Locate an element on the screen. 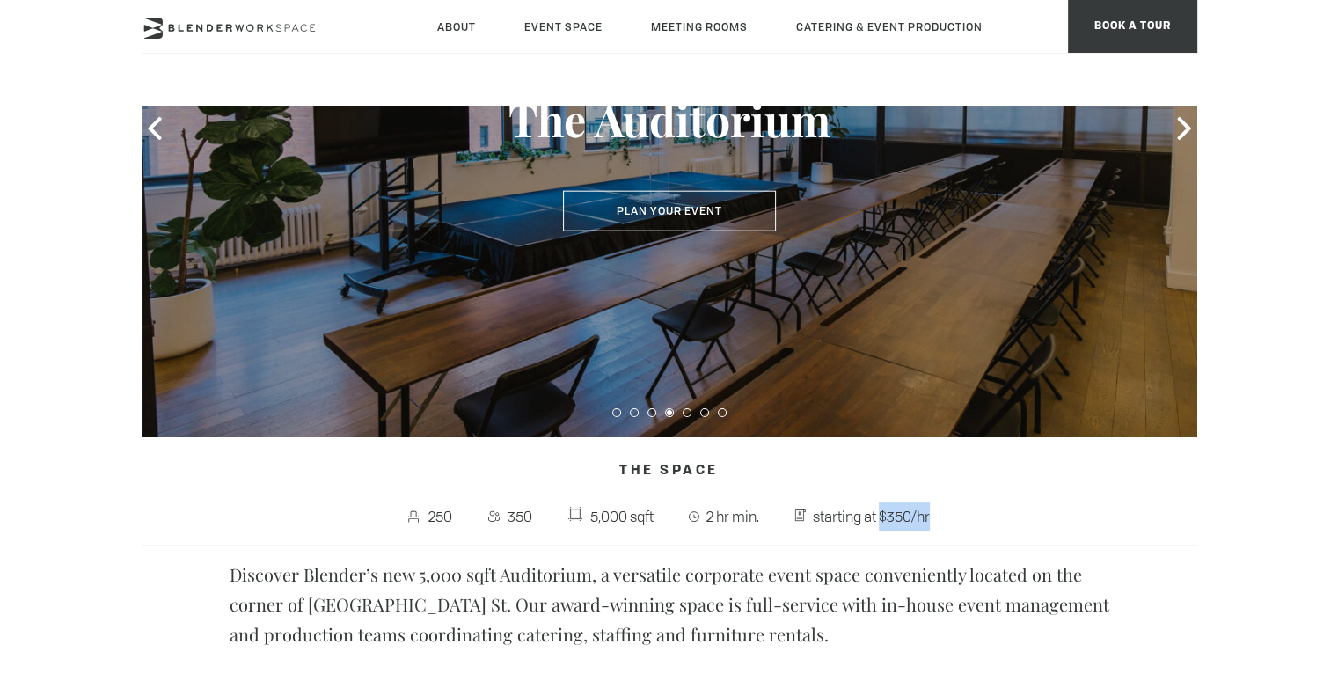 The width and height of the screenshot is (1338, 696). button: Plan Your Event is located at coordinates (669, 211).